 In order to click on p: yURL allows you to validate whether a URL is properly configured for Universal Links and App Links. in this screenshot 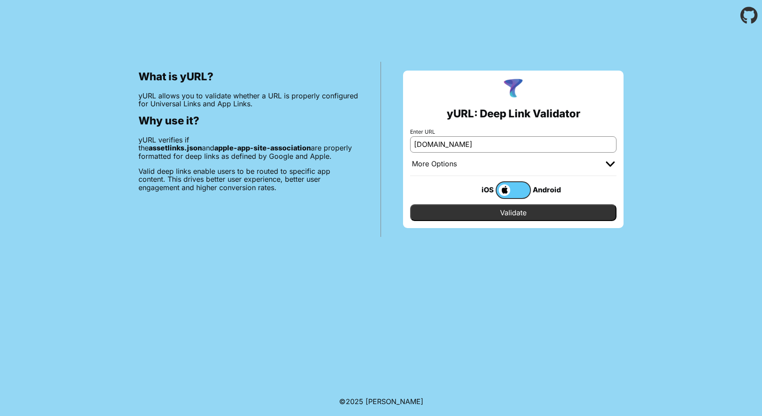, I will do `click(248, 100)`.